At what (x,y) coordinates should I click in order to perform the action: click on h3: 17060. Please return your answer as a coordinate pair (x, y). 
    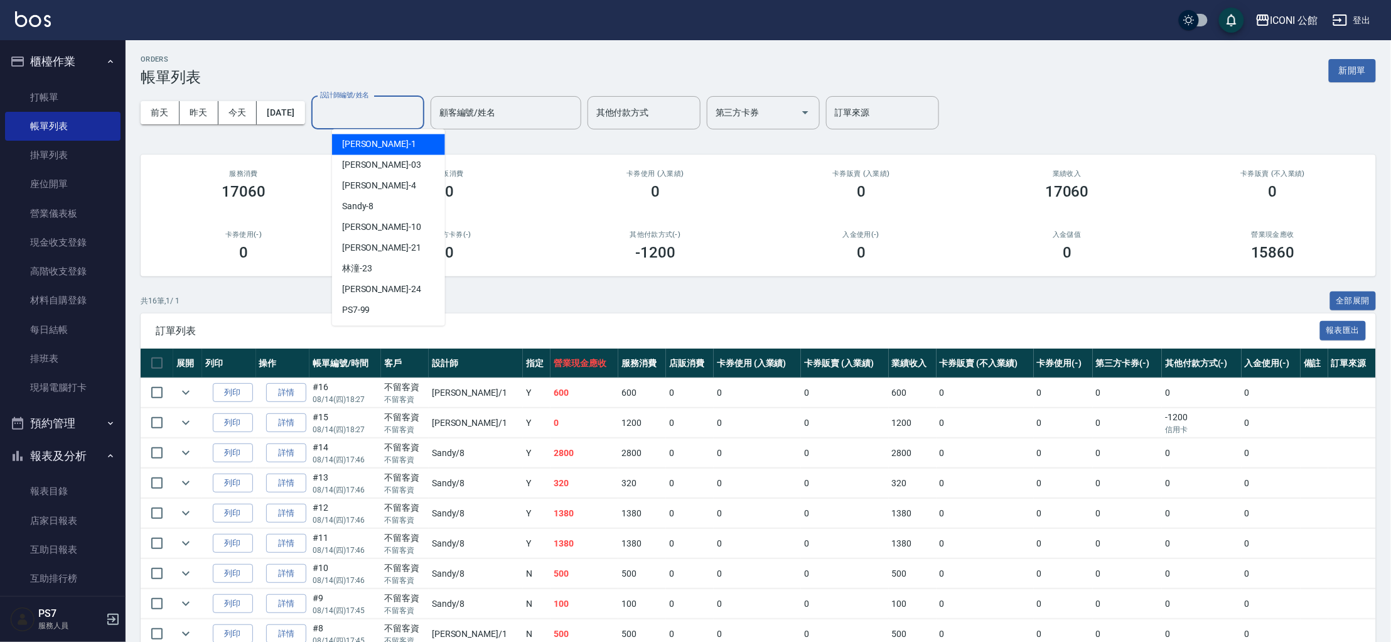
    Looking at the image, I should click on (244, 192).